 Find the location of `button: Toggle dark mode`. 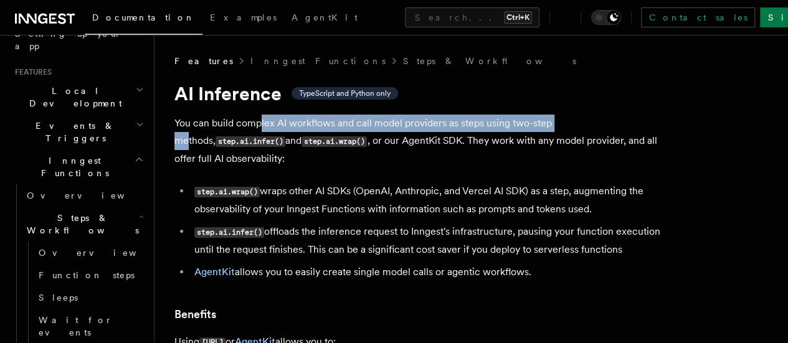

button: Toggle dark mode is located at coordinates (606, 17).